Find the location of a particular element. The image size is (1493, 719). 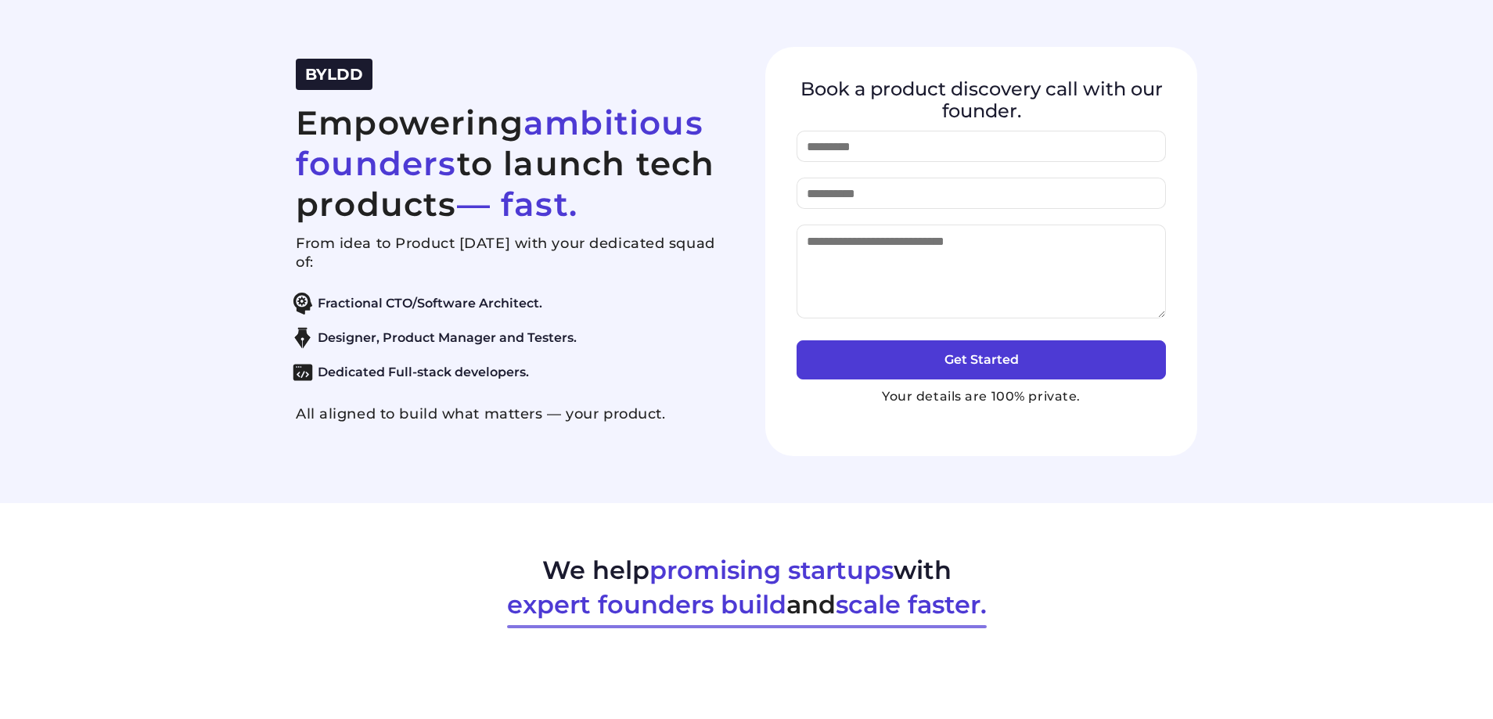

span: and is located at coordinates (811, 604).